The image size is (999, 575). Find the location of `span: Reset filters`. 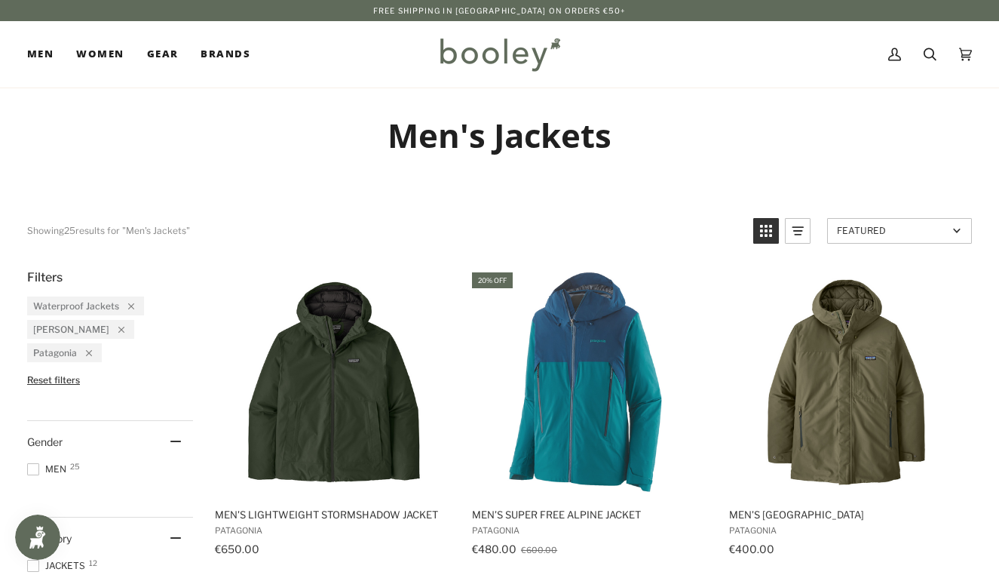

span: Reset filters is located at coordinates (54, 379).